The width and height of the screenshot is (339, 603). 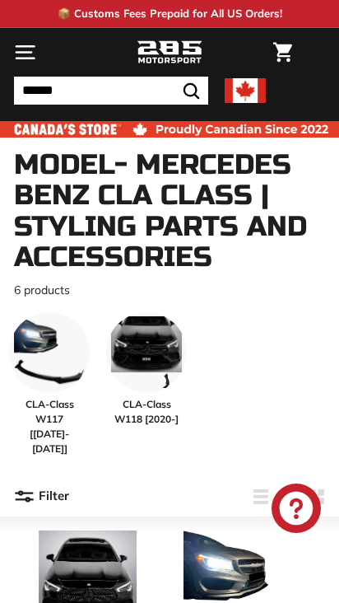 What do you see at coordinates (170, 212) in the screenshot?
I see `h1: Model- Mercedes Benz CLA Class | Styling Parts and Accessories` at bounding box center [170, 212].